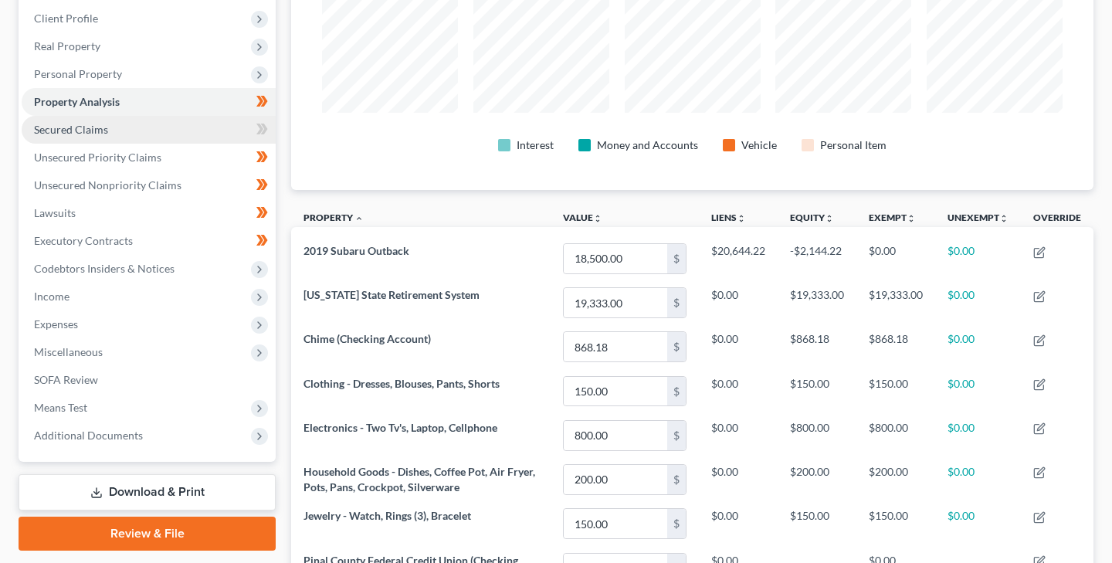 This screenshot has height=563, width=1112. What do you see at coordinates (148, 130) in the screenshot?
I see `a: Secured Claims` at bounding box center [148, 130].